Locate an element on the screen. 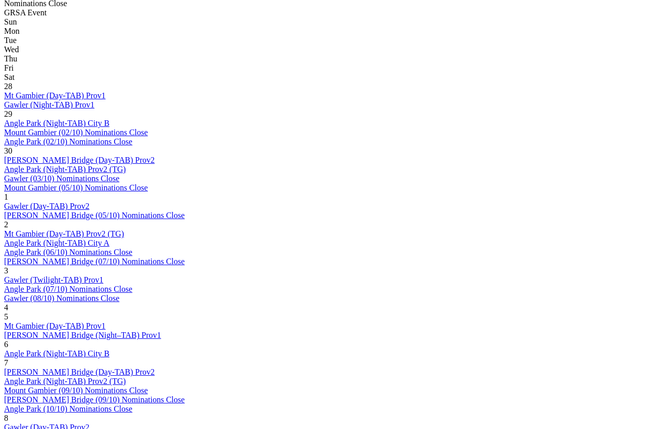 The height and width of the screenshot is (429, 655). a: Mount Gambier (05/10) Nominations Close is located at coordinates (76, 187).